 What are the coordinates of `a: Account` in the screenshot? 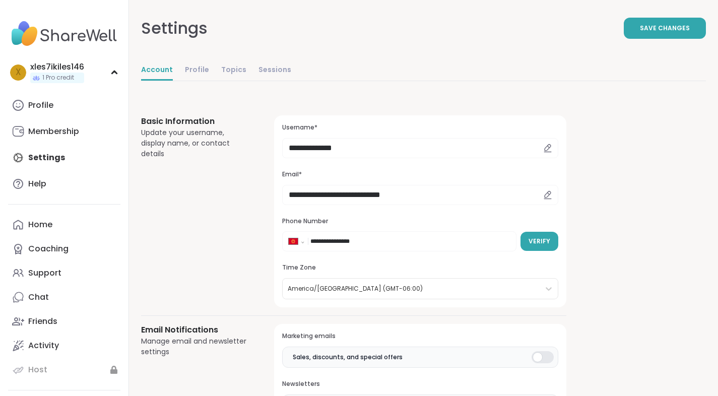 It's located at (157, 71).